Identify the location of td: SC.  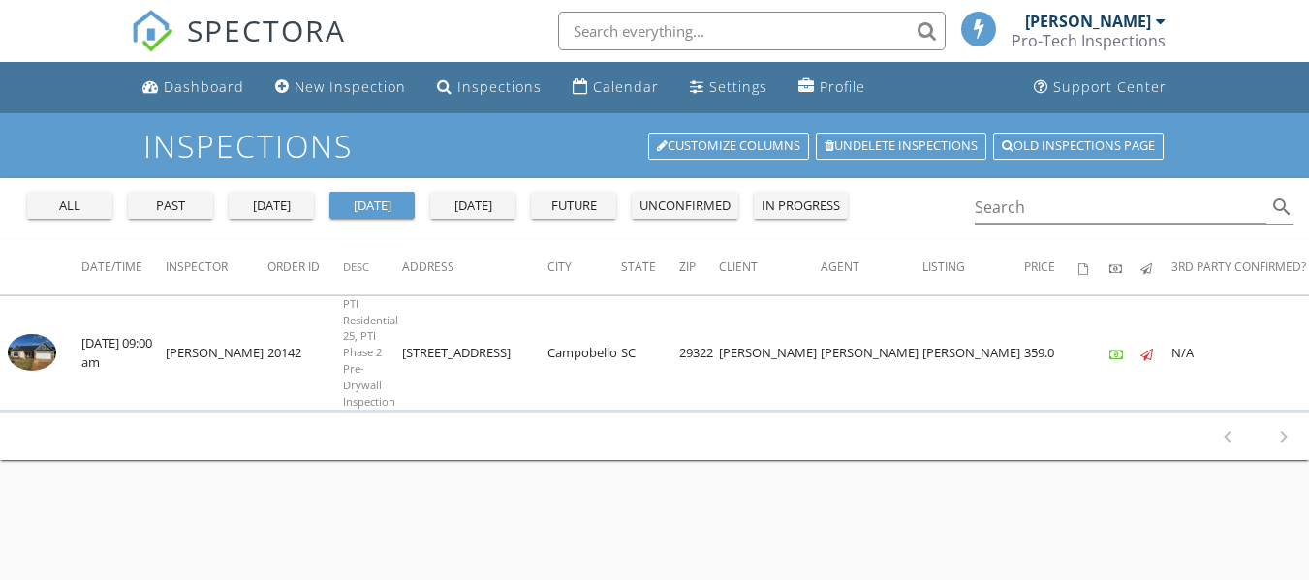
(650, 353).